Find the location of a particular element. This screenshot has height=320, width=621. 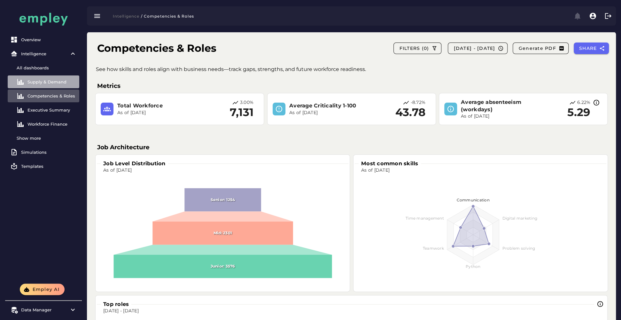

p: -8.72% is located at coordinates (418, 103).